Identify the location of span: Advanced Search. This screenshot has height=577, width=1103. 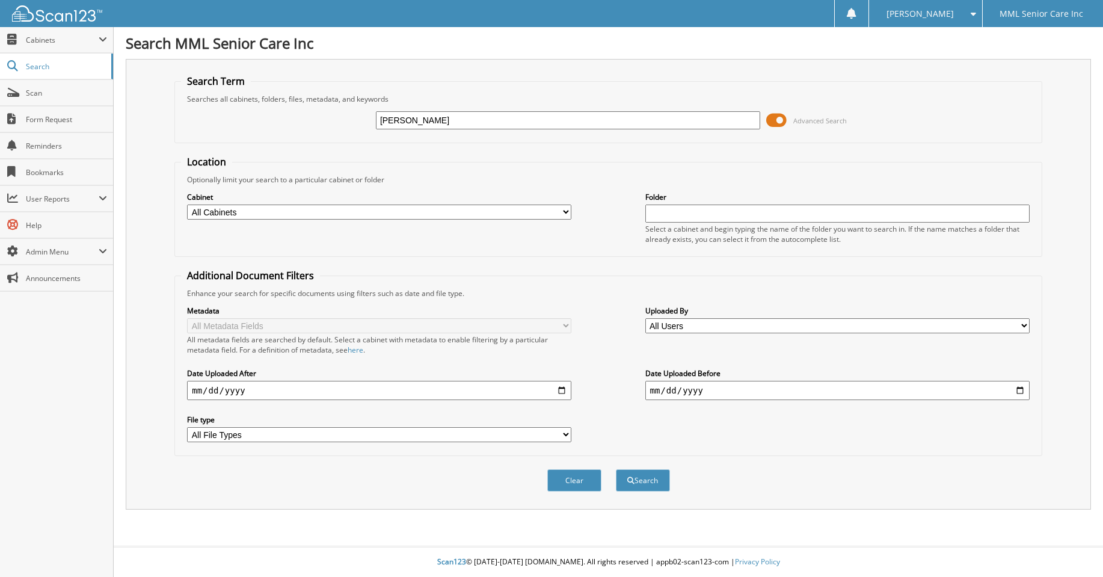
(819, 120).